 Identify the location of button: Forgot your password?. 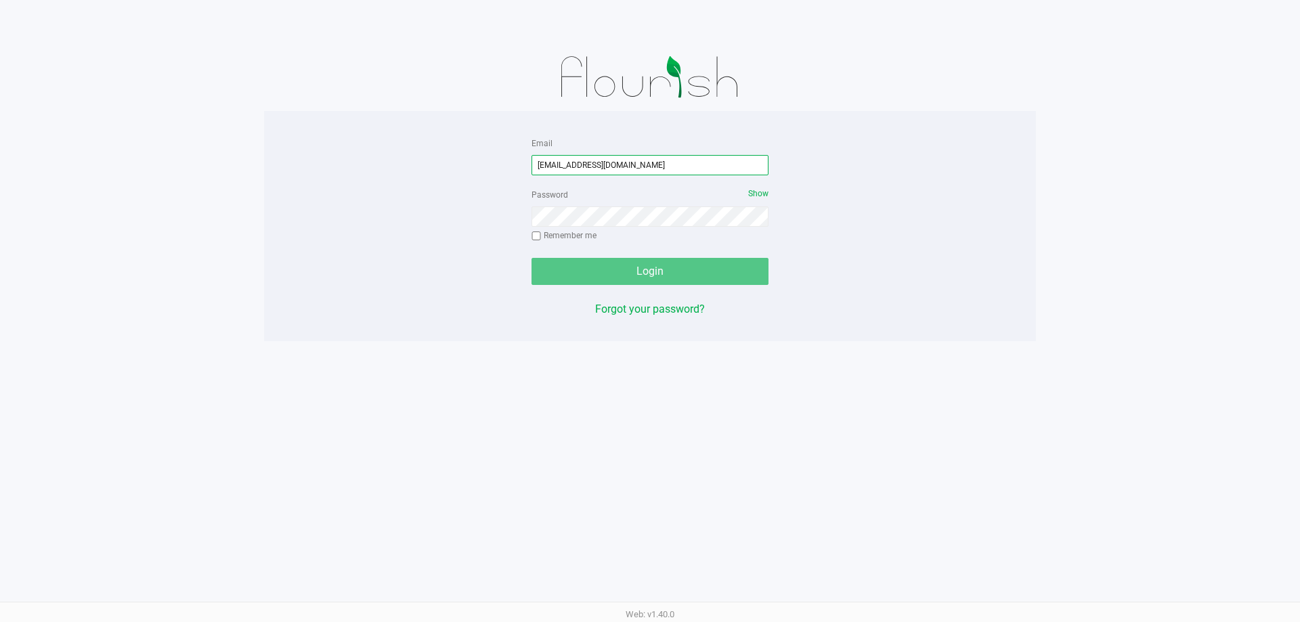
(650, 309).